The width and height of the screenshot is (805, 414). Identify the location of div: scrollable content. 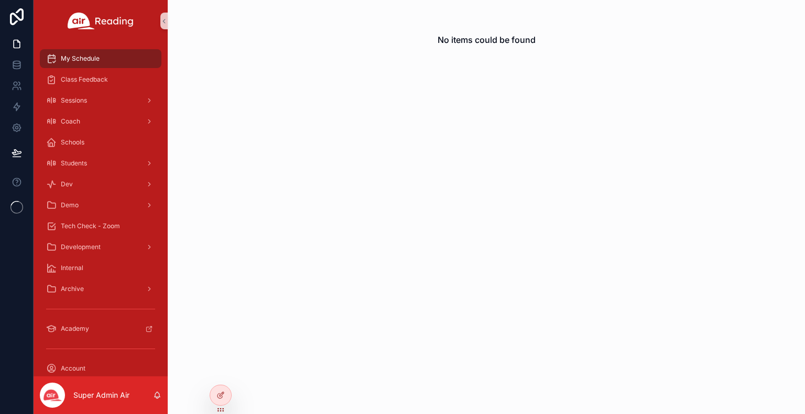
(101, 209).